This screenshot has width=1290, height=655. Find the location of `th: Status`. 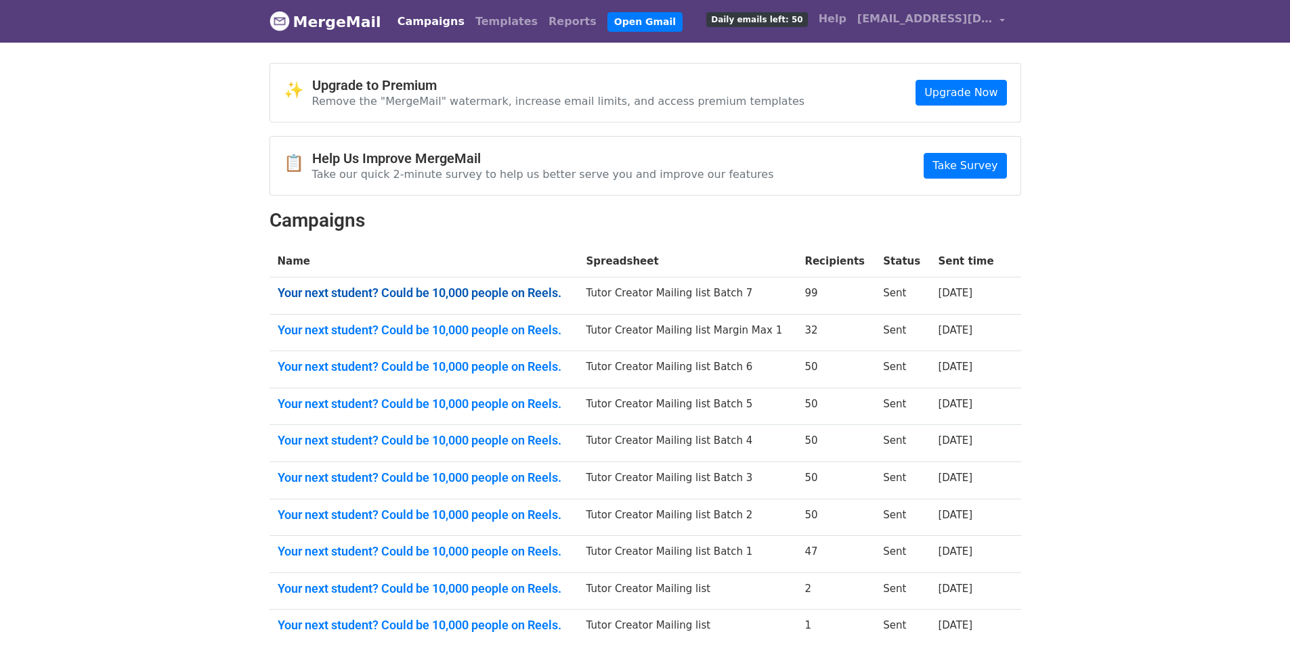

th: Status is located at coordinates (902, 261).